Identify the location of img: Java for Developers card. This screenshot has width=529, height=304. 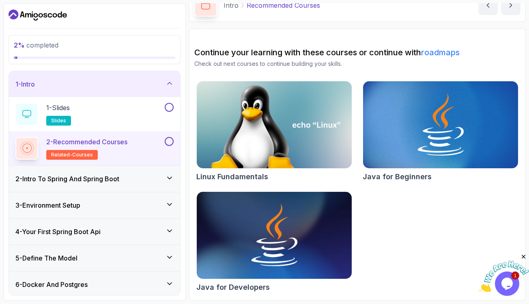
(274, 235).